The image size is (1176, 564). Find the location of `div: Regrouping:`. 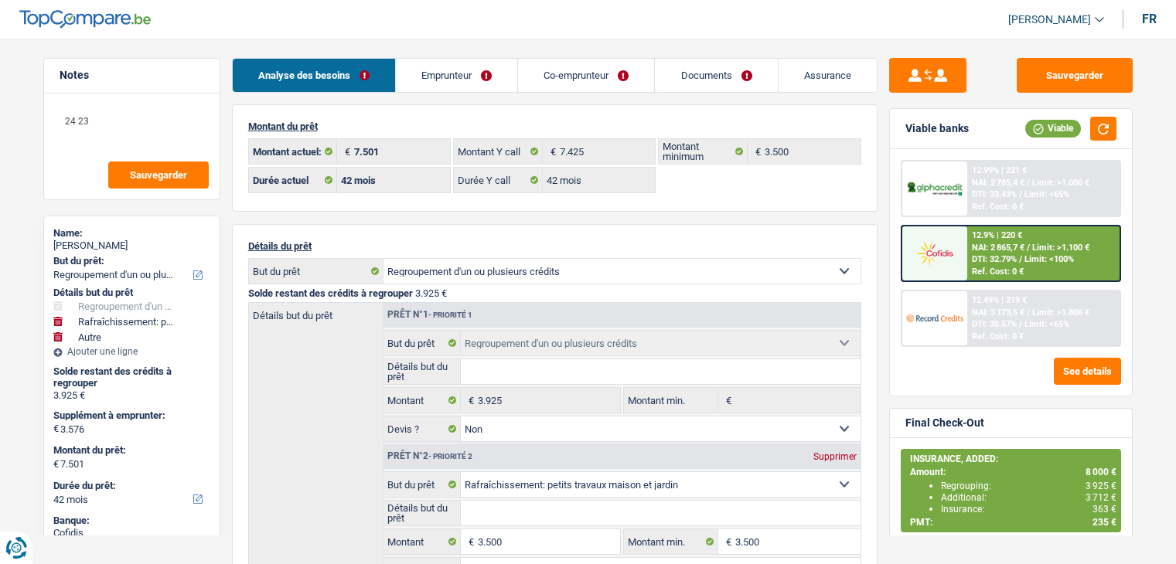

div: Regrouping: is located at coordinates (1028, 486).